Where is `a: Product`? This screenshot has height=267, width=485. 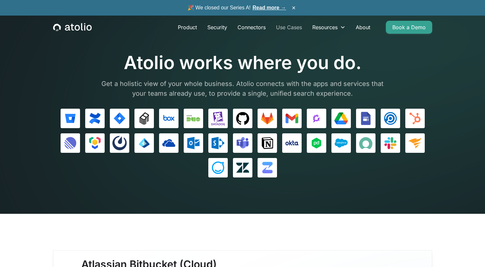
a: Product is located at coordinates (187, 27).